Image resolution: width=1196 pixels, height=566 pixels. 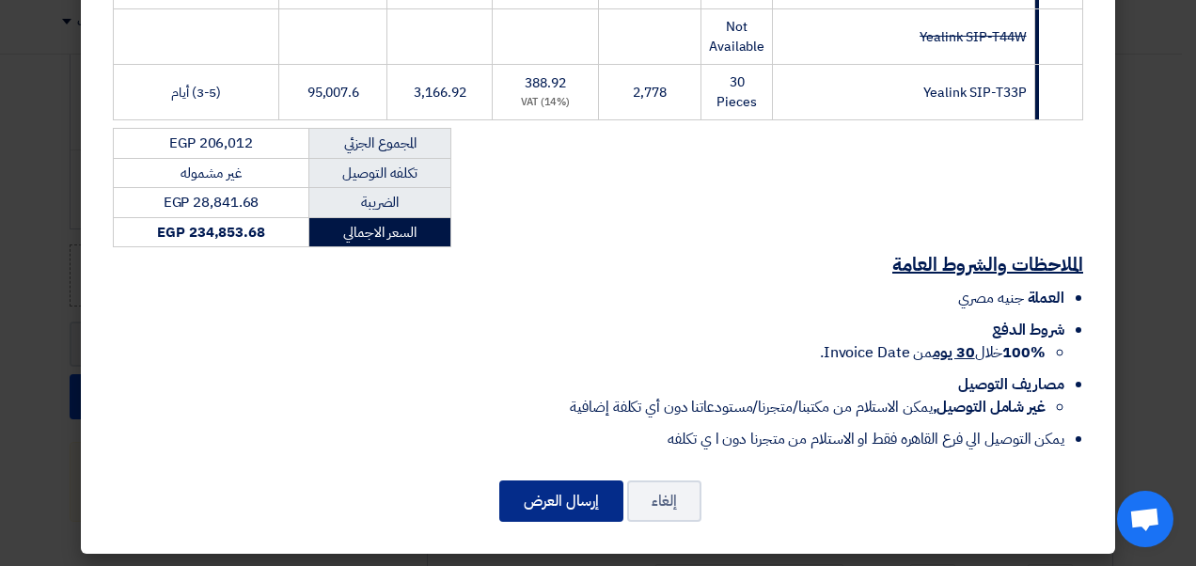 I want to click on td: الضريبة, so click(x=380, y=203).